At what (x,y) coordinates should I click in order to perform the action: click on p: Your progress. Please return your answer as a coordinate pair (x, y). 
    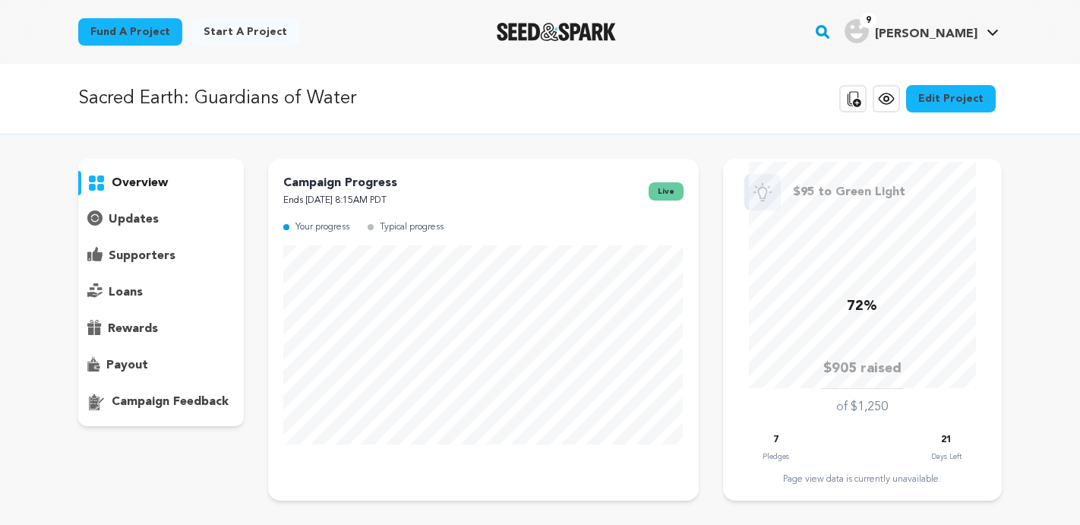
    Looking at the image, I should click on (322, 227).